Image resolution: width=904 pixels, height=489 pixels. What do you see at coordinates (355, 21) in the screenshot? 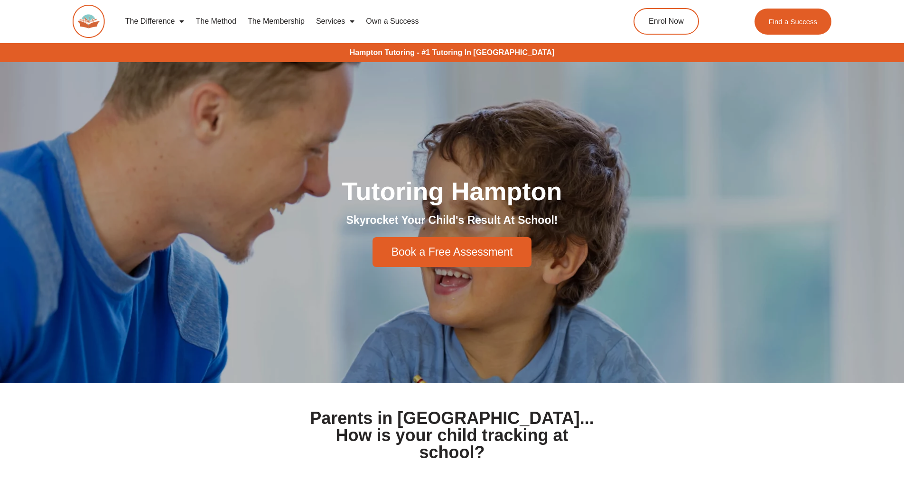
I see `nav: Menu` at bounding box center [355, 21].